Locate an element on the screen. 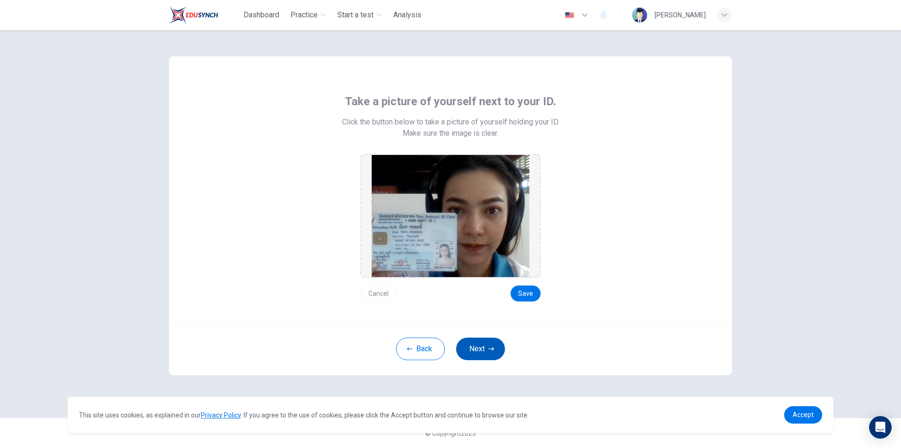  span: Make sure the image is clear. is located at coordinates (451, 133).